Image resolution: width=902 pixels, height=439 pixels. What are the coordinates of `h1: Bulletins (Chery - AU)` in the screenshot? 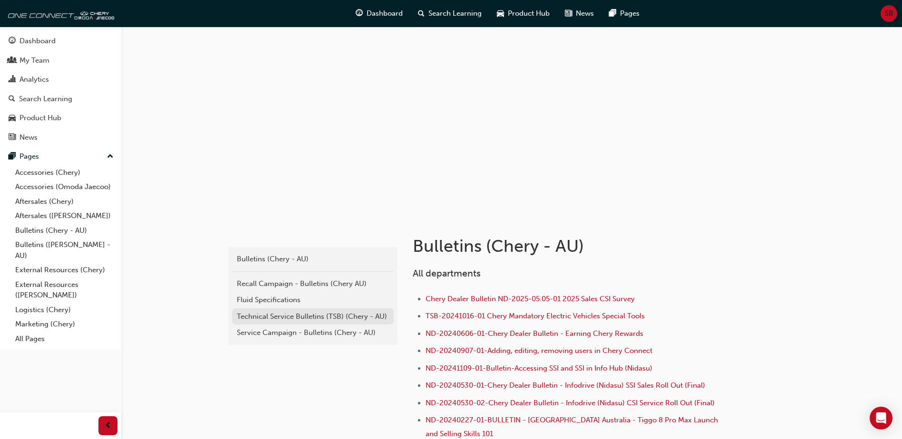 It's located at (569, 246).